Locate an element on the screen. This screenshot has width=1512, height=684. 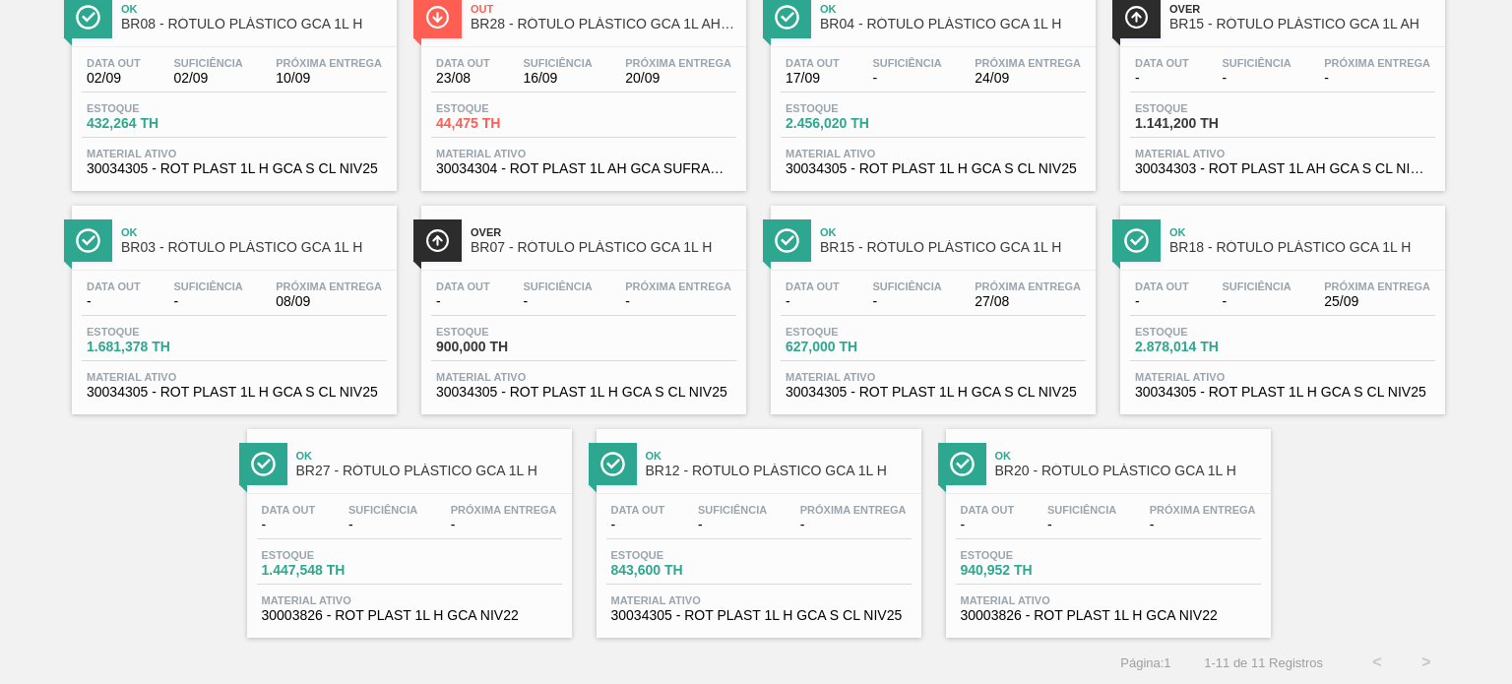
a: ÍconeOkBR03 - RÓTULO PLÁSTICO GCA 1L HData out-Suficiência-Próxima Entrega08/09Estoque1.681,378 T... is located at coordinates (231, 302).